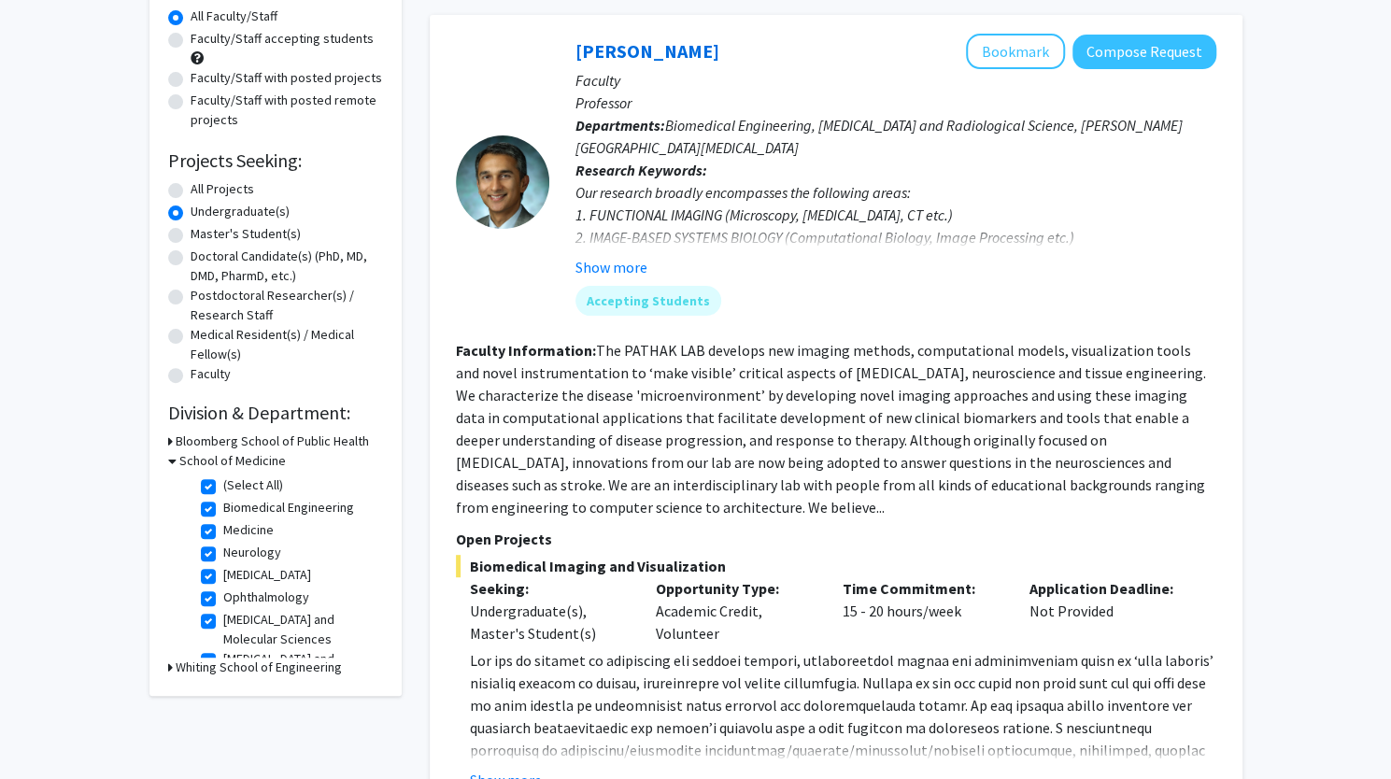 The height and width of the screenshot is (779, 1391). I want to click on span: Biomedical Imaging and Visualization, so click(836, 566).